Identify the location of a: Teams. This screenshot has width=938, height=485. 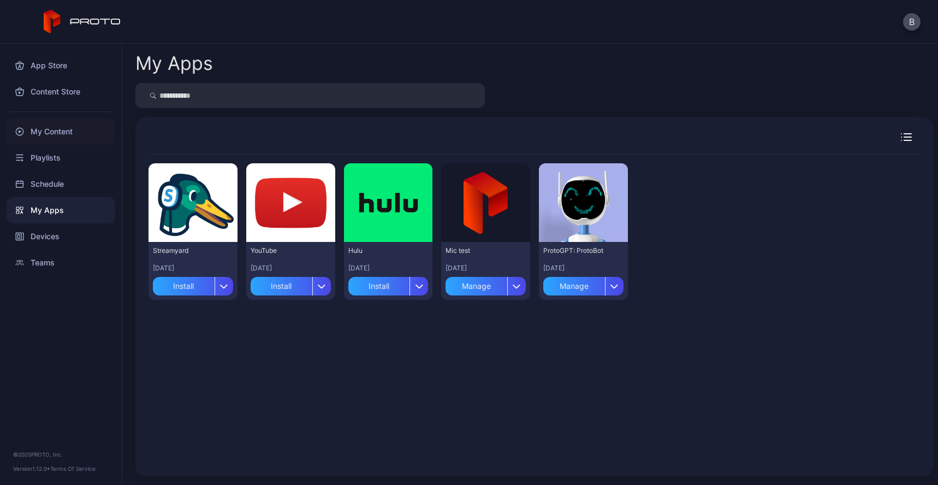
(61, 263).